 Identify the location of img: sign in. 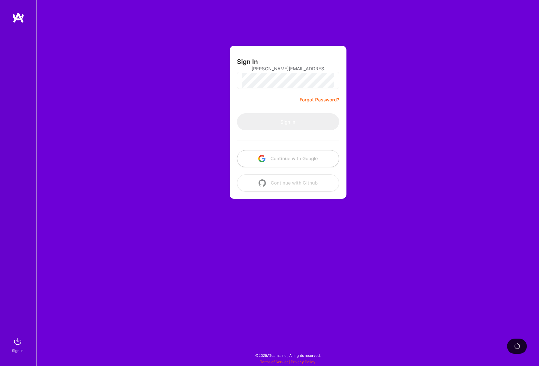
(18, 341).